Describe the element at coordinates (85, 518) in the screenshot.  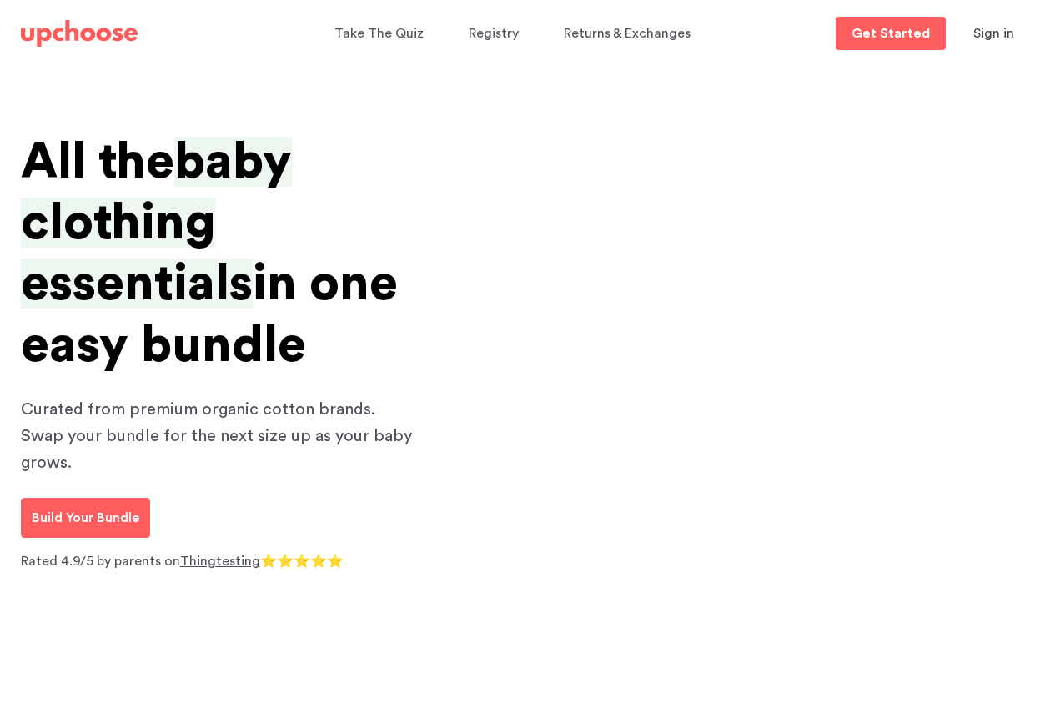
I see `p: Build Your Bundle` at that location.